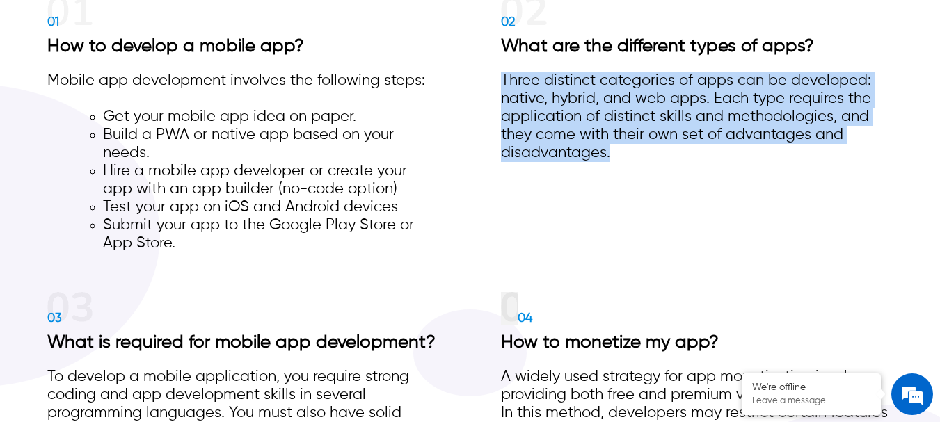  I want to click on h3: What is required for mobile app development?, so click(244, 343).